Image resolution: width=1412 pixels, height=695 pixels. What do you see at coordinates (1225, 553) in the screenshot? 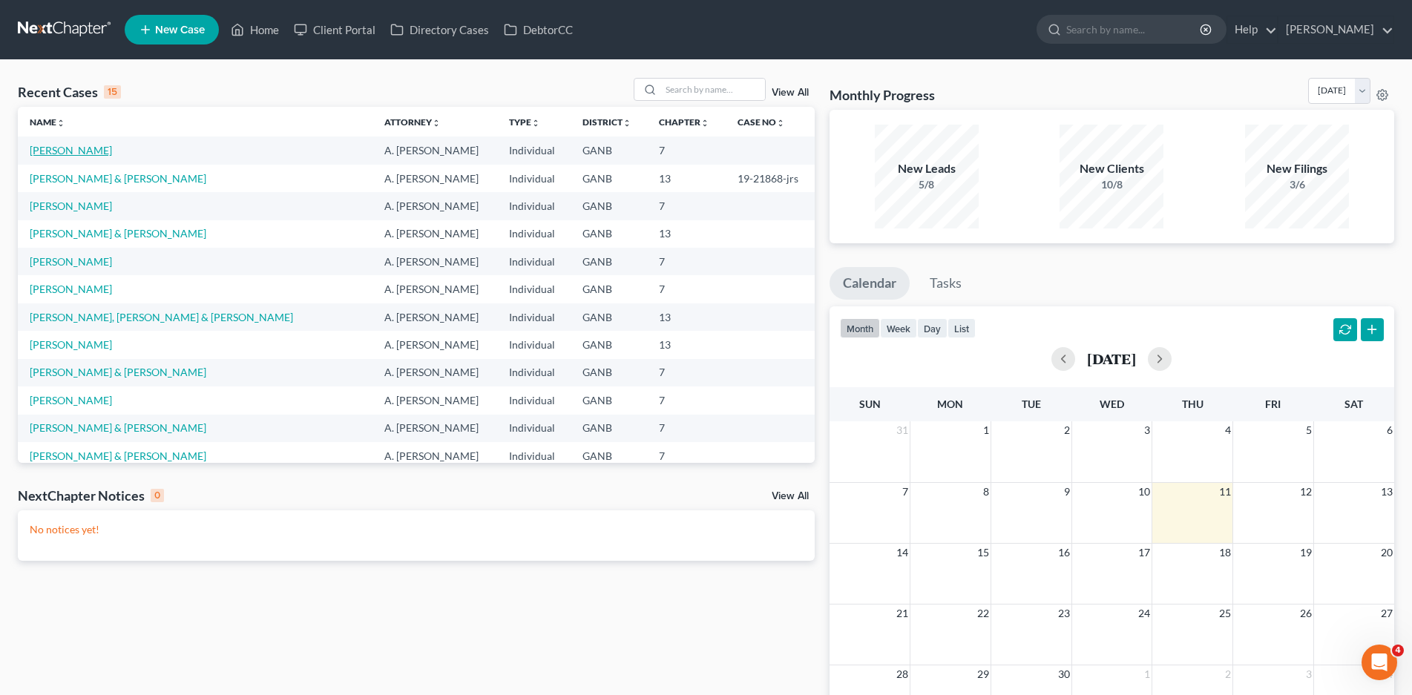
I see `span: 18` at bounding box center [1225, 553].